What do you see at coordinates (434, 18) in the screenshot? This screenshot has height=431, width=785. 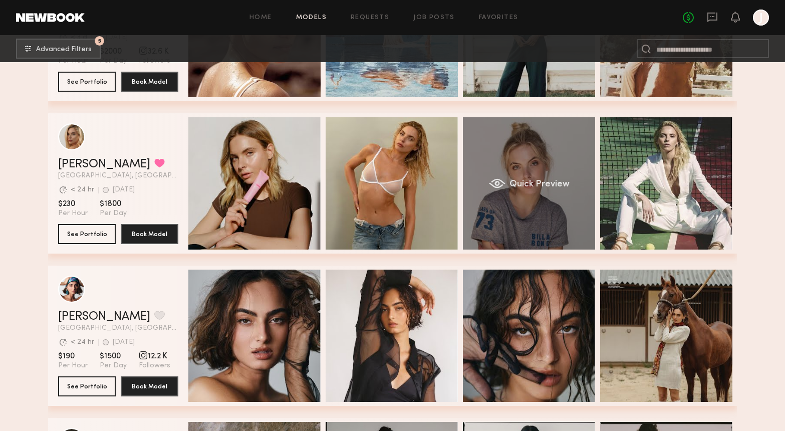 I see `a: Job Posts` at bounding box center [434, 18].